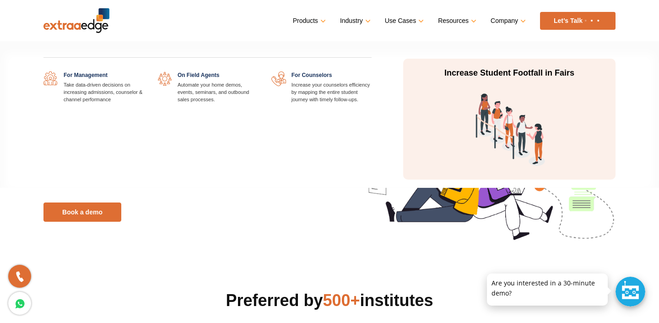  Describe the element at coordinates (507, 21) in the screenshot. I see `a: Company` at that location.